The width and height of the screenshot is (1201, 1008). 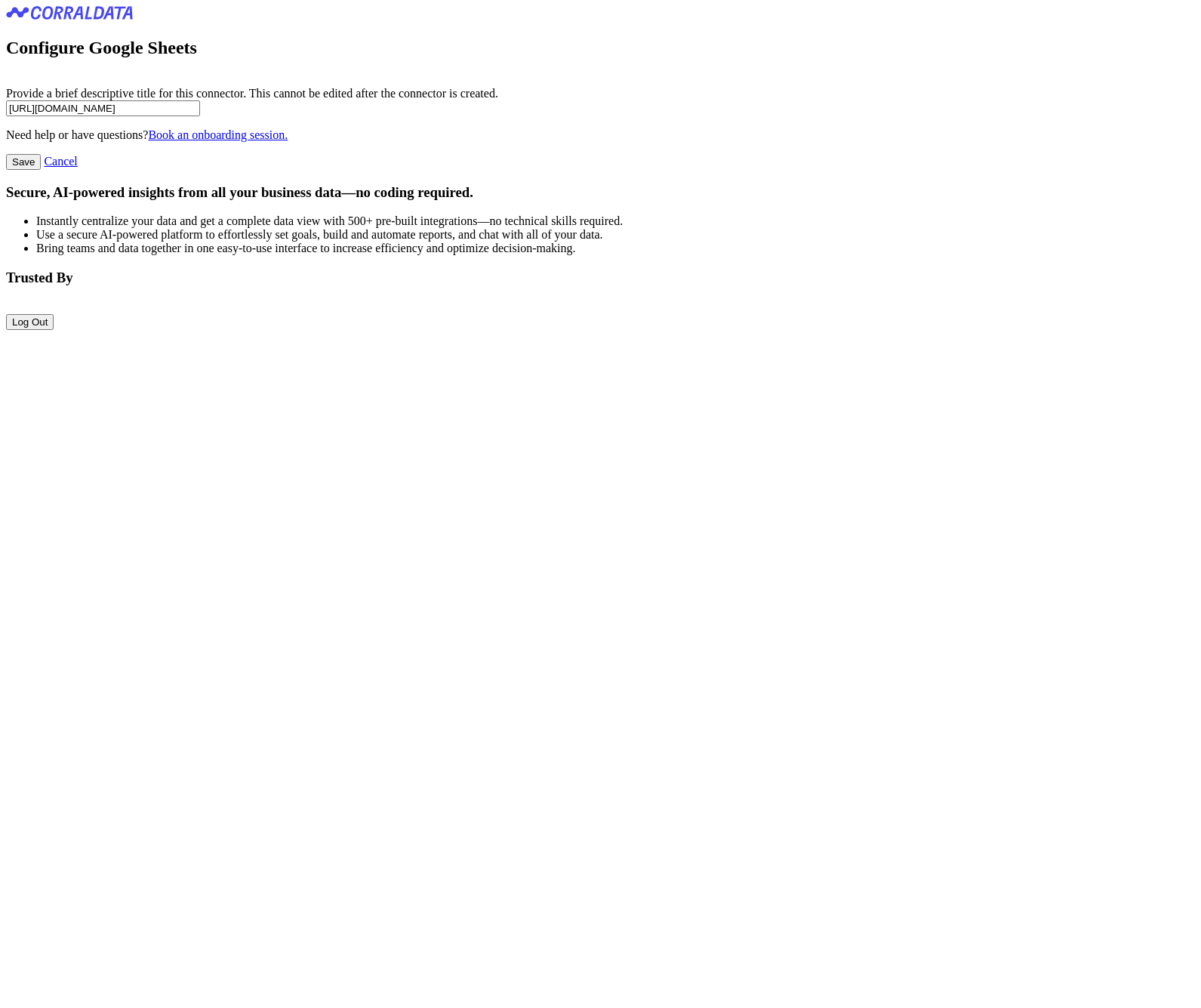 I want to click on a: Book an onboarding session., so click(x=217, y=134).